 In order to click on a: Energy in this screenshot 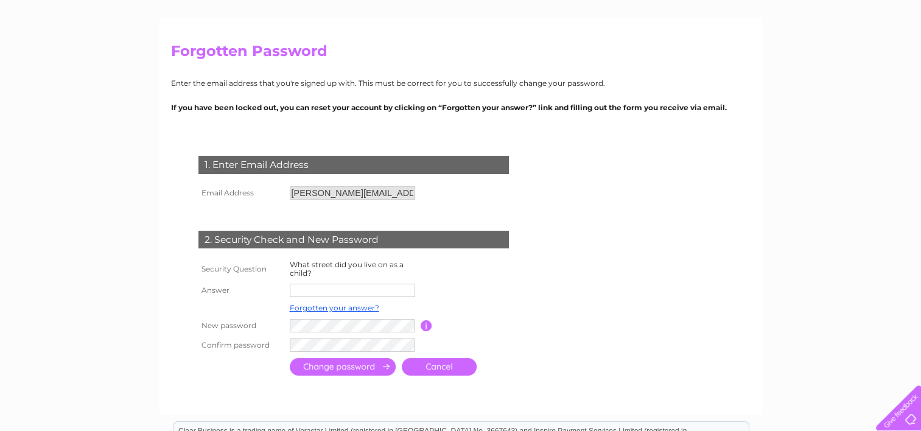, I will do `click(794, 56)`.